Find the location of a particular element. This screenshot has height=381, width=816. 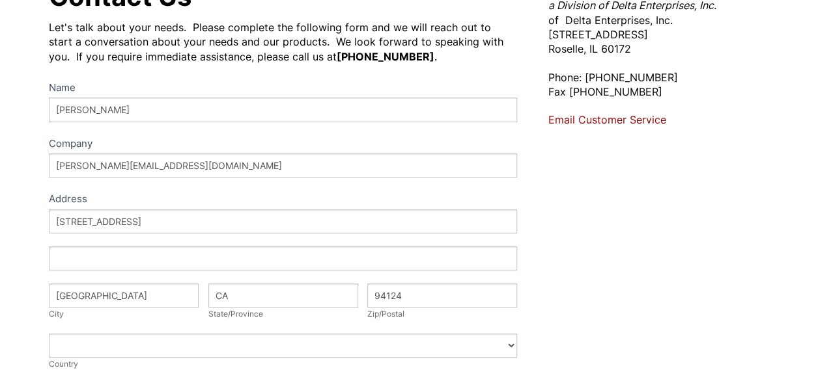

a: Email Customer Service is located at coordinates (607, 120).